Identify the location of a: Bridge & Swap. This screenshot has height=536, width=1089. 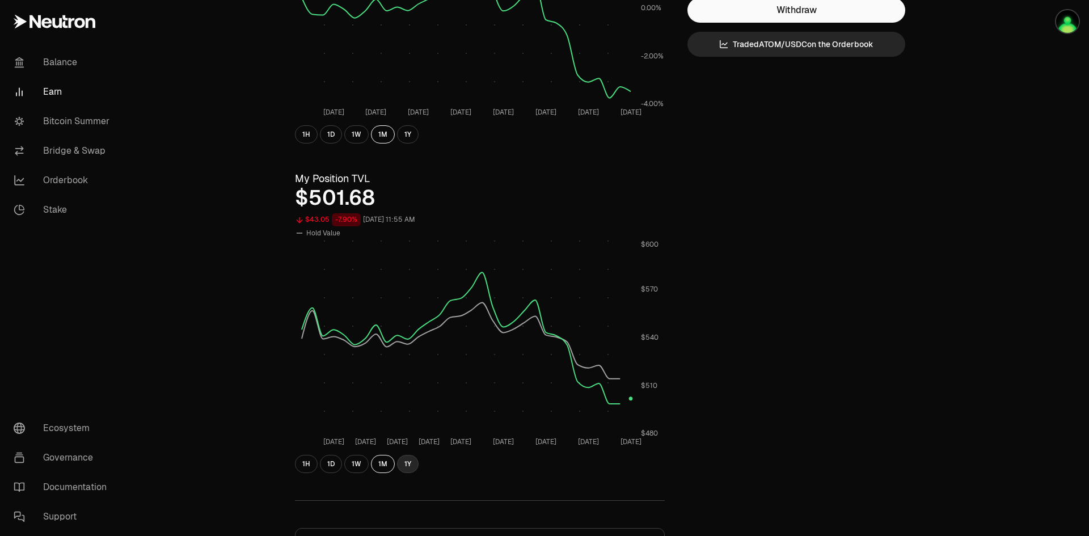
(64, 151).